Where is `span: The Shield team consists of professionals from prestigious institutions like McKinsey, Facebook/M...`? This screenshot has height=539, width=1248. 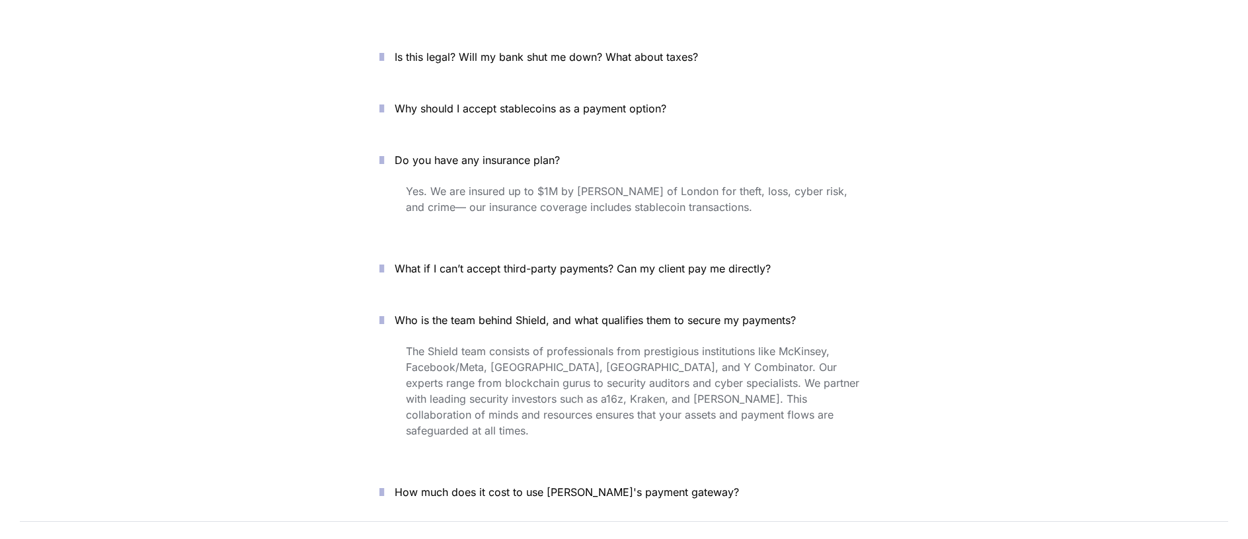 span: The Shield team consists of professionals from prestigious institutions like McKinsey, Facebook/M... is located at coordinates (634, 391).